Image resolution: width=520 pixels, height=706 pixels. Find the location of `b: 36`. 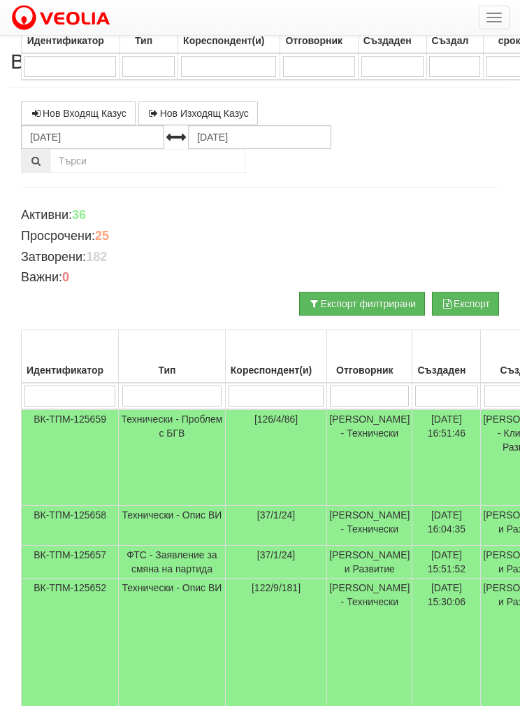

b: 36 is located at coordinates (79, 215).